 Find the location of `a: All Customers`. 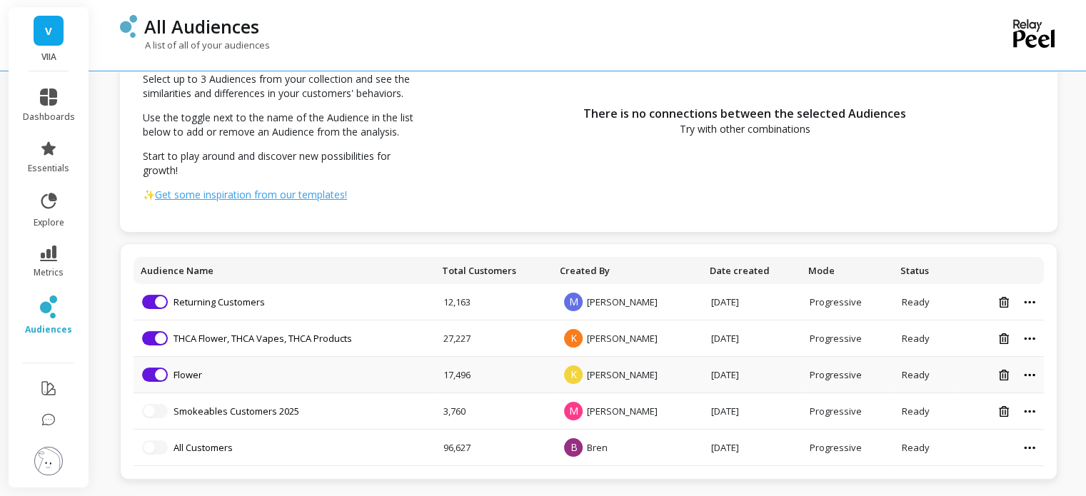

a: All Customers is located at coordinates (203, 448).